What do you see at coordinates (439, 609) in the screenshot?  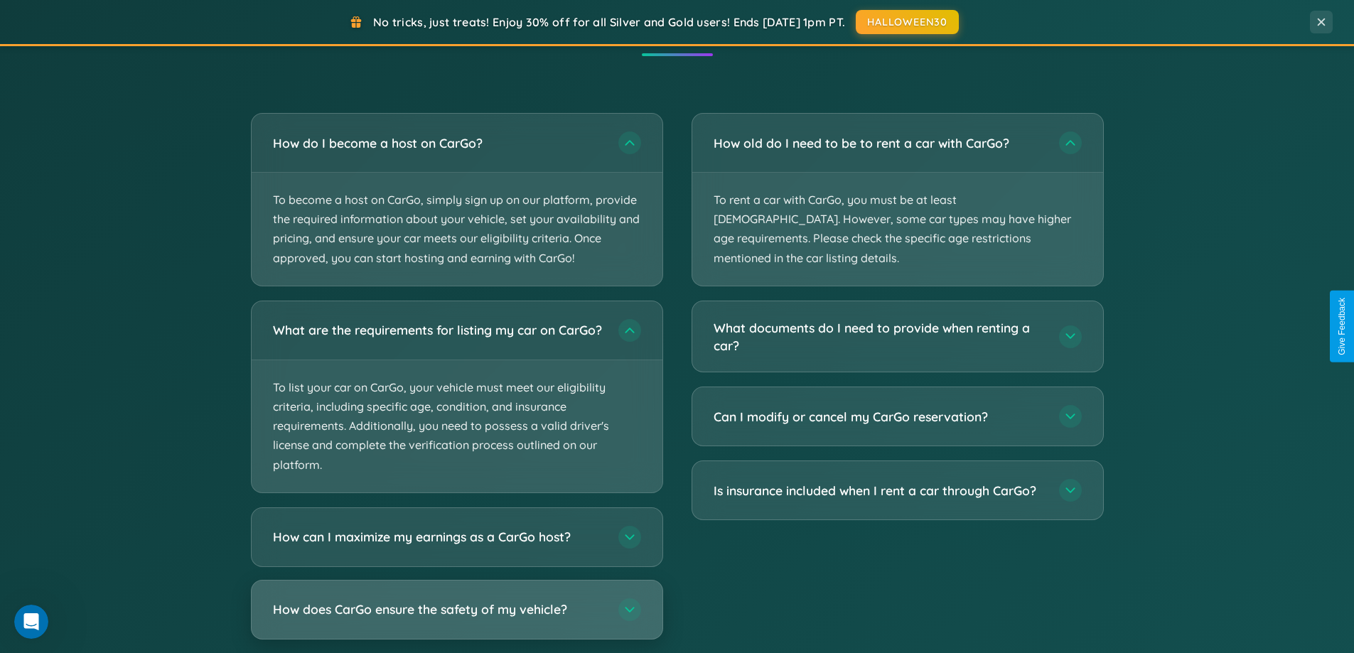 I see `h3: How does CarGo ensure the safety of my vehicle?` at bounding box center [439, 609].